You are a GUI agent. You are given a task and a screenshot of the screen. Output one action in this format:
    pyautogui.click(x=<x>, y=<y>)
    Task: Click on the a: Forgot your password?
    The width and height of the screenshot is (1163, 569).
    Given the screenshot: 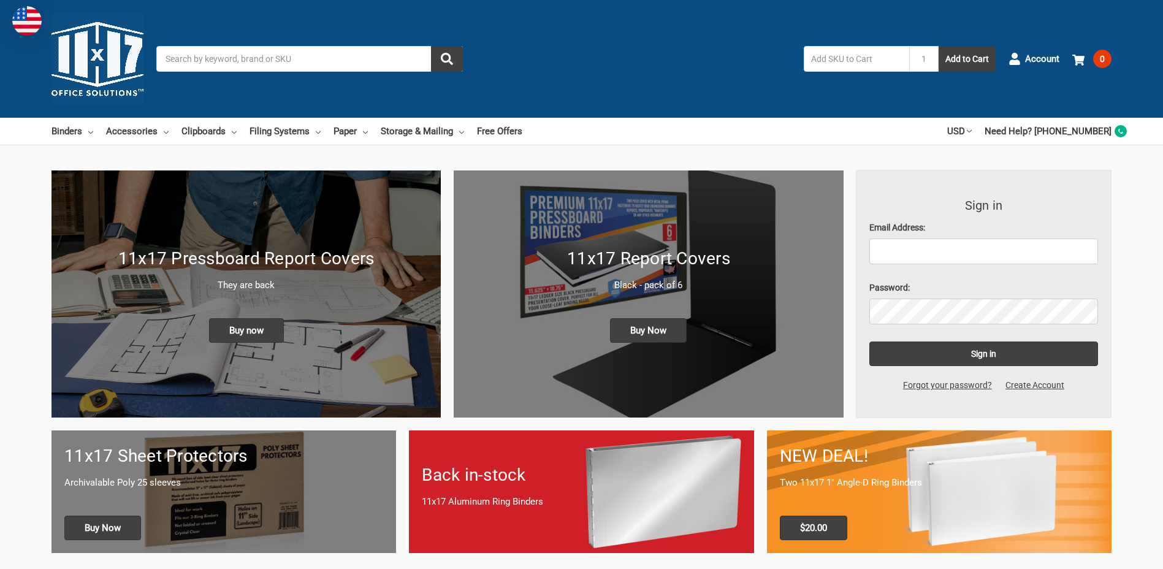 What is the action you would take?
    pyautogui.click(x=947, y=385)
    